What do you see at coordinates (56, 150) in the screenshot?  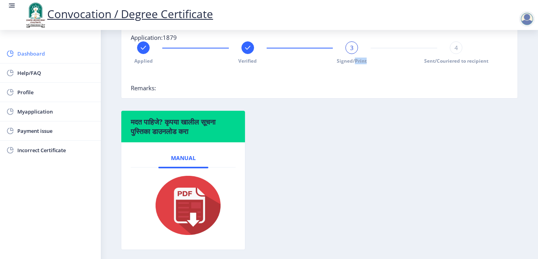 I see `span: Incorrect Certificate` at bounding box center [56, 150].